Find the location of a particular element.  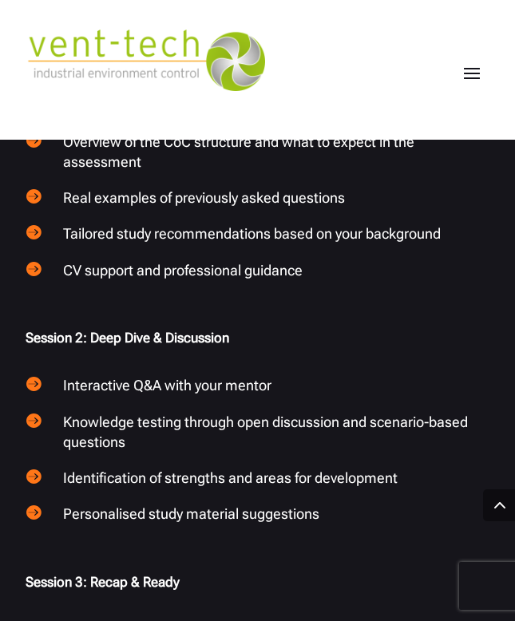

span: CV support and professional guidance is located at coordinates (183, 270).